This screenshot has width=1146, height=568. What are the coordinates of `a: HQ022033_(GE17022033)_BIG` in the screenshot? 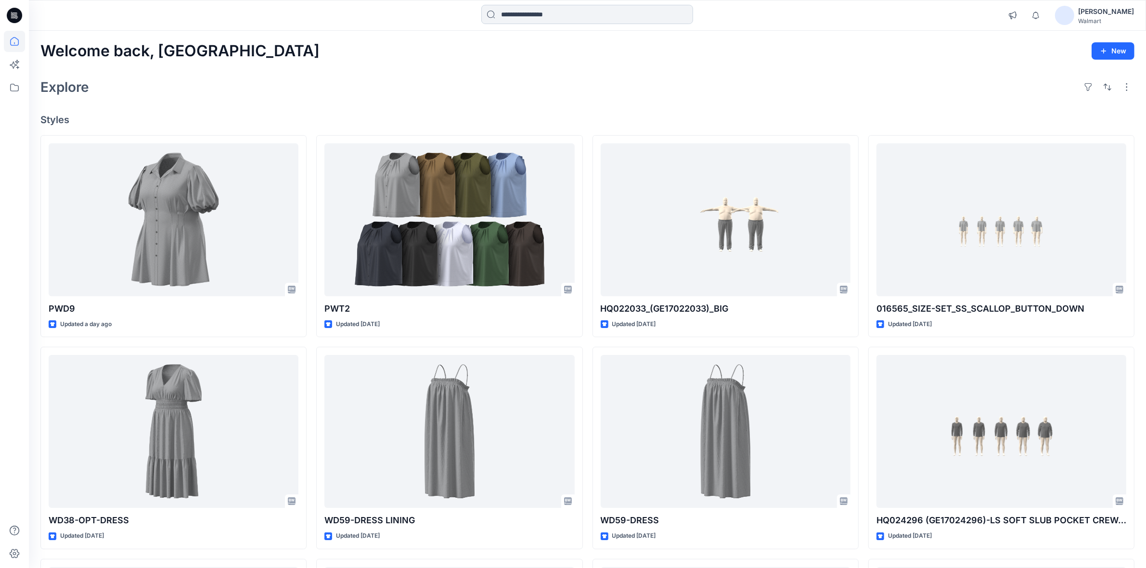 It's located at (725, 220).